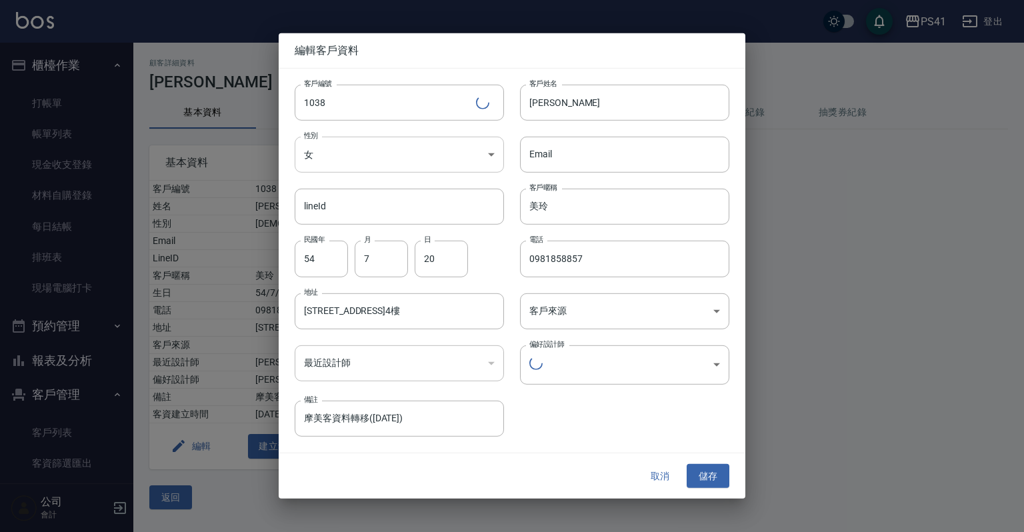 This screenshot has height=532, width=1024. What do you see at coordinates (311, 399) in the screenshot?
I see `label: 備註` at bounding box center [311, 399].